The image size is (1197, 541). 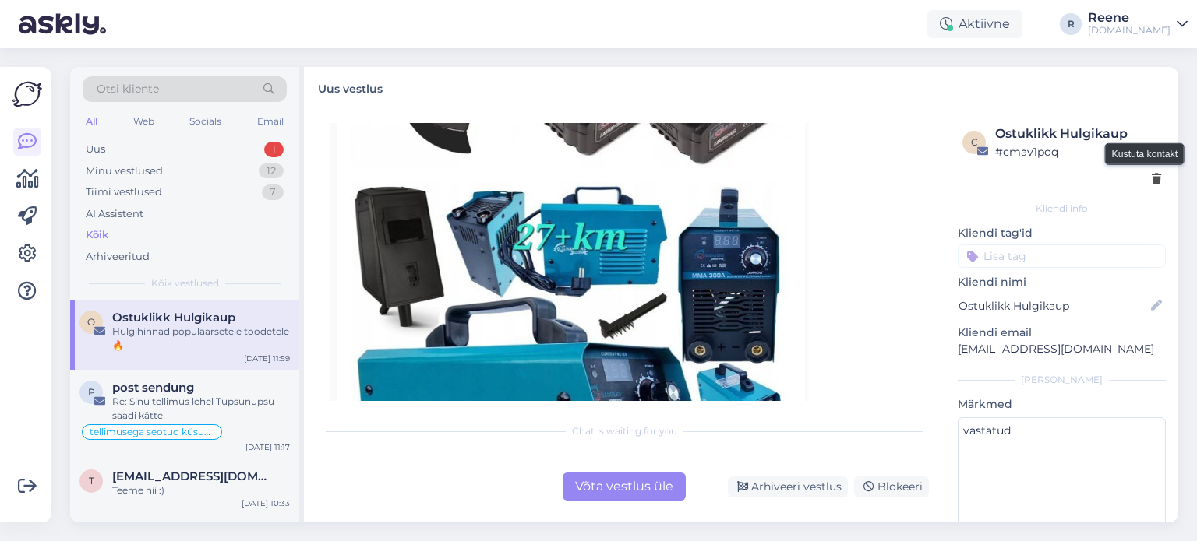 I want to click on div: Minu vestlused, so click(x=124, y=171).